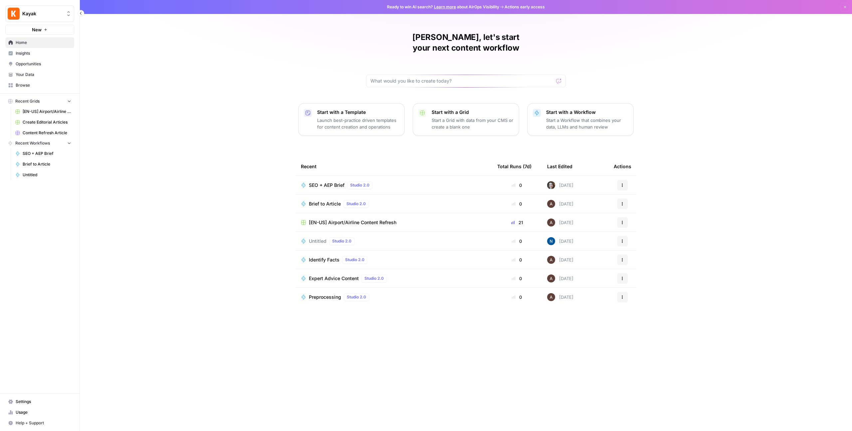  I want to click on span: Preprocessing, so click(325, 297).